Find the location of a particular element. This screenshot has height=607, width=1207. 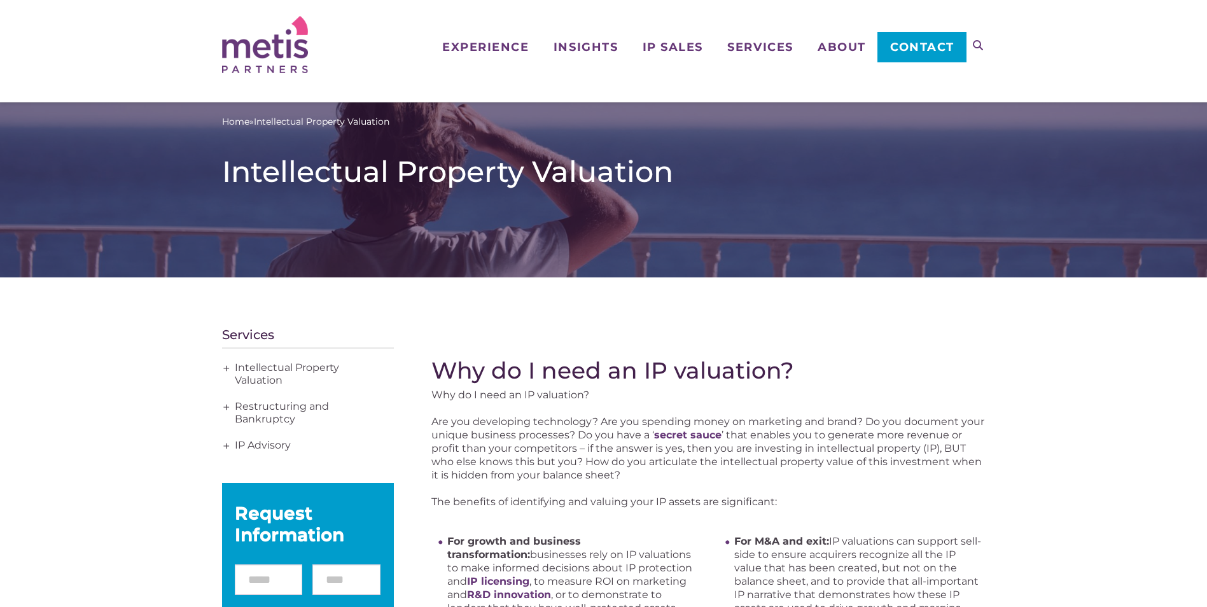

strong: secret sauce is located at coordinates (688, 435).